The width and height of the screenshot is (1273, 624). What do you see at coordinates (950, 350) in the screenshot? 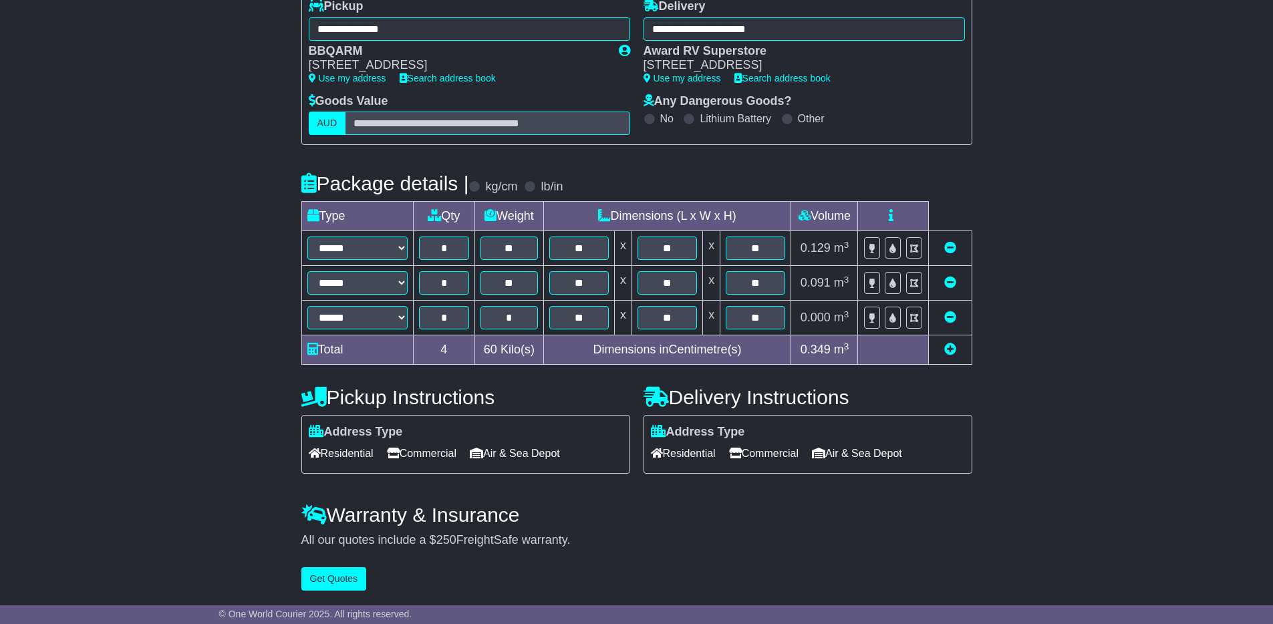
I see `a: Add new item` at bounding box center [950, 350].